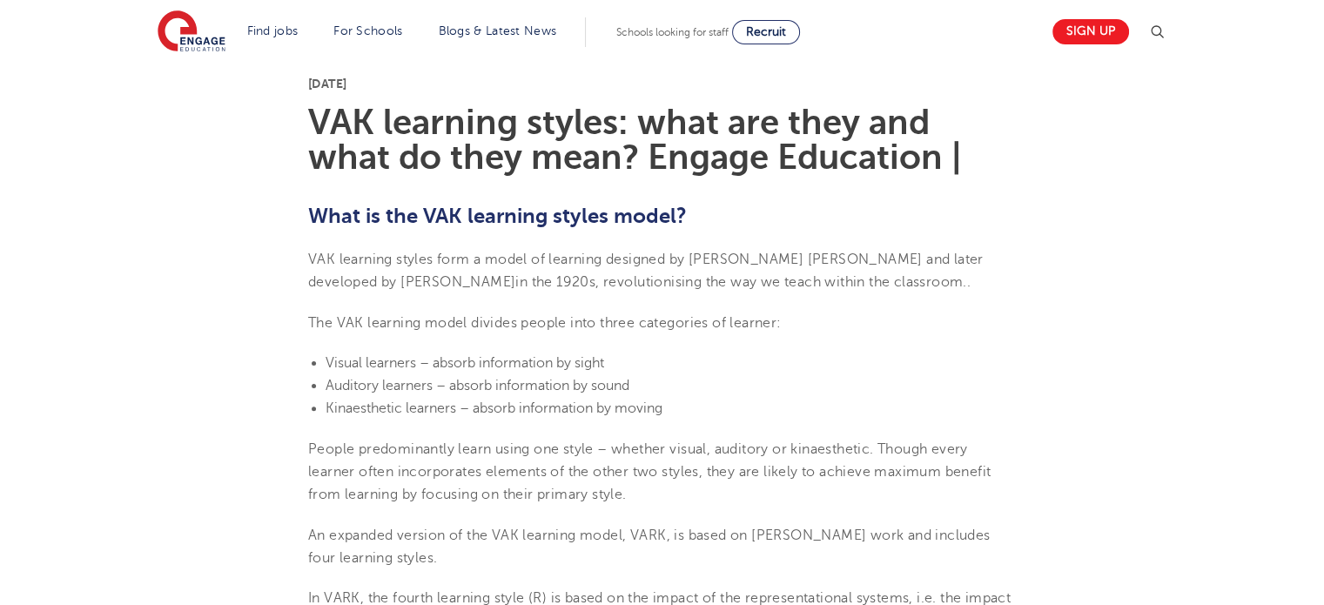 Image resolution: width=1324 pixels, height=605 pixels. Describe the element at coordinates (465, 363) in the screenshot. I see `span: Visual learners – absorb information by sight` at that location.